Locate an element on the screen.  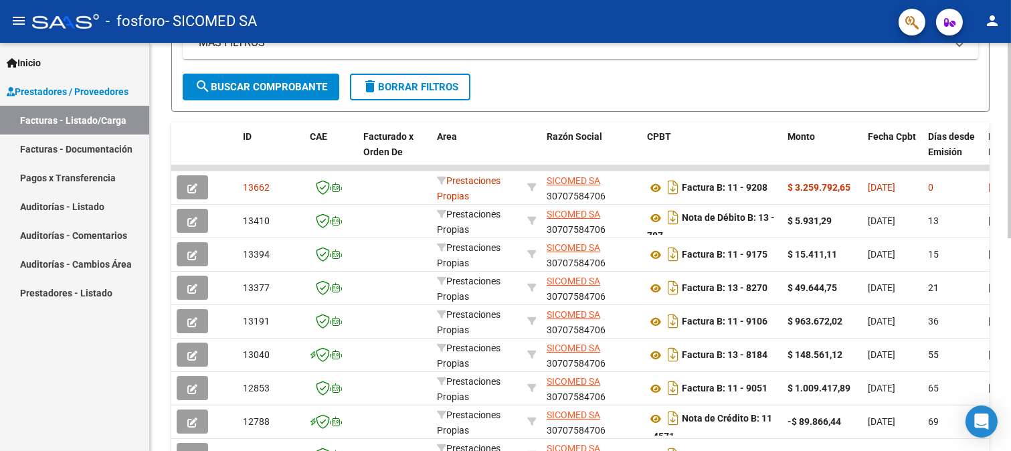
span: - fosforo is located at coordinates (135, 21).